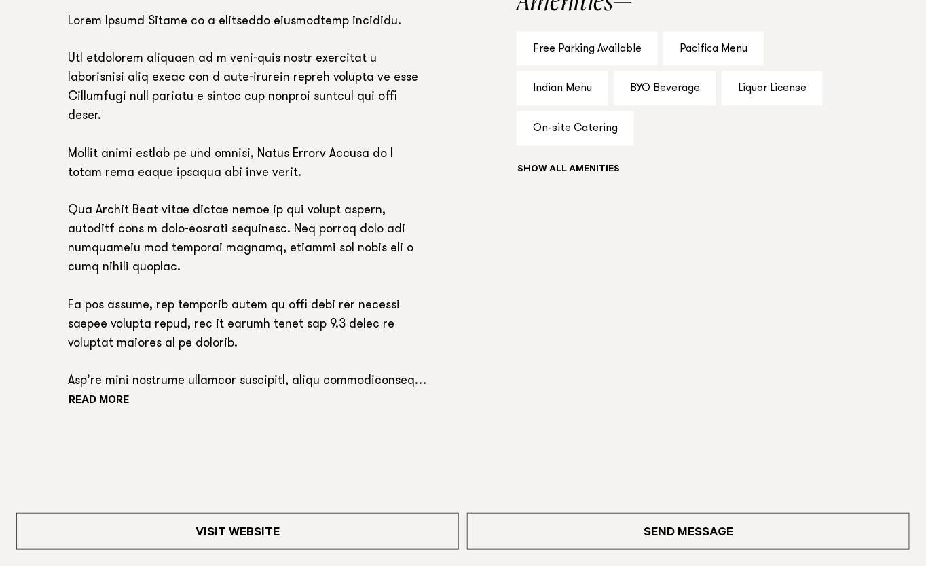 This screenshot has height=566, width=926. Describe the element at coordinates (689, 531) in the screenshot. I see `a: Send Message` at that location.